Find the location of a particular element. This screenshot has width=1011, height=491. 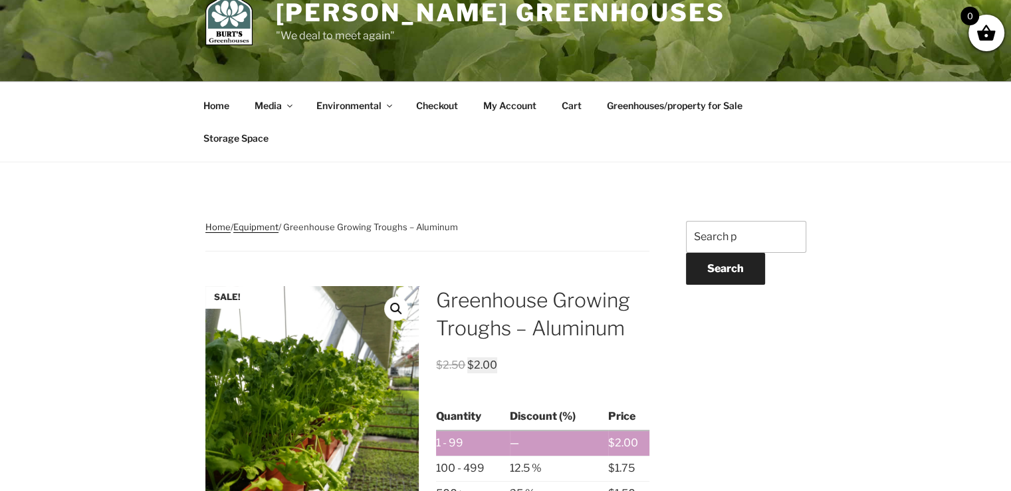

span: Sale! is located at coordinates (227, 297).